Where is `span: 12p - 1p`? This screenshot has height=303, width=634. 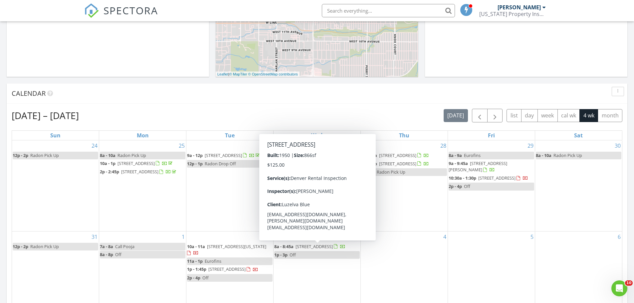 span: 12p - 1p is located at coordinates (195, 164).